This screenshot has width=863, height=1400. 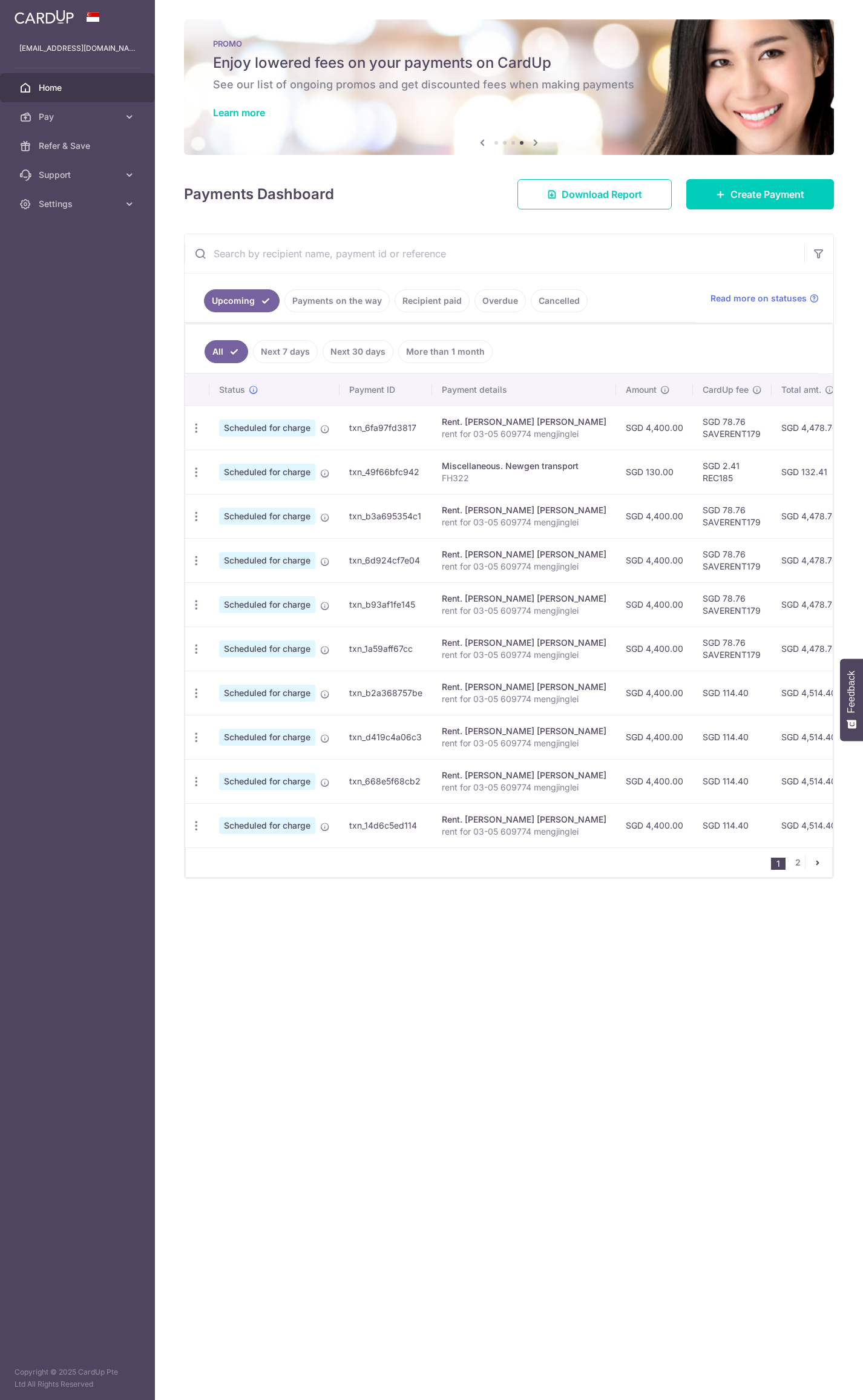 I want to click on span: Support, so click(x=79, y=175).